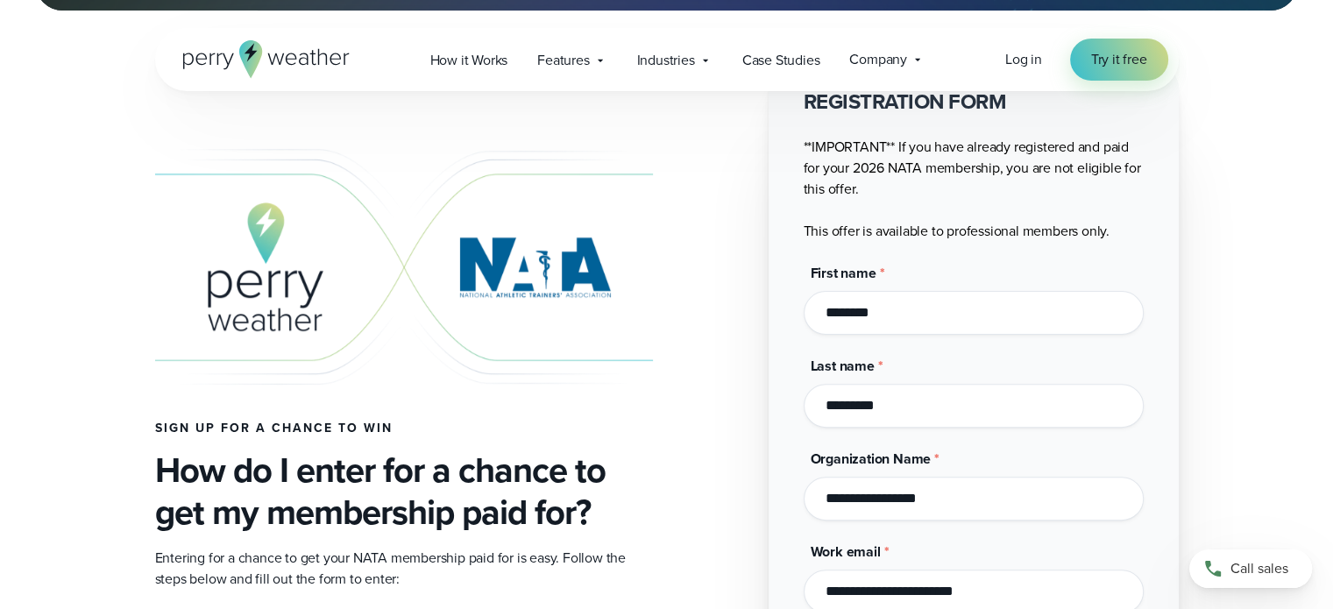 This screenshot has height=609, width=1333. What do you see at coordinates (842, 365) in the screenshot?
I see `span: Last name` at bounding box center [842, 365].